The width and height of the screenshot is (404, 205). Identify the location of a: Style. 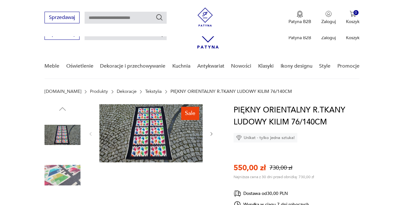
(325, 66).